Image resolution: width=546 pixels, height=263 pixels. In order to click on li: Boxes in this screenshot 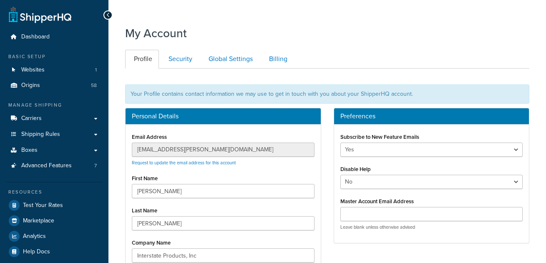, I will do `click(54, 150)`.